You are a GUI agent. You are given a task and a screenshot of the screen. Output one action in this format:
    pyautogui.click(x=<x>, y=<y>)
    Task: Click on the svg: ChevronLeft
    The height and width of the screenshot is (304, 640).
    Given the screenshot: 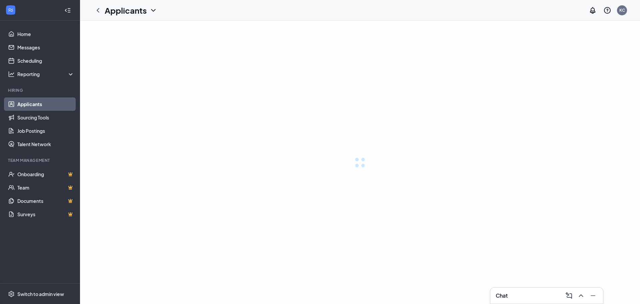 What is the action you would take?
    pyautogui.click(x=98, y=10)
    